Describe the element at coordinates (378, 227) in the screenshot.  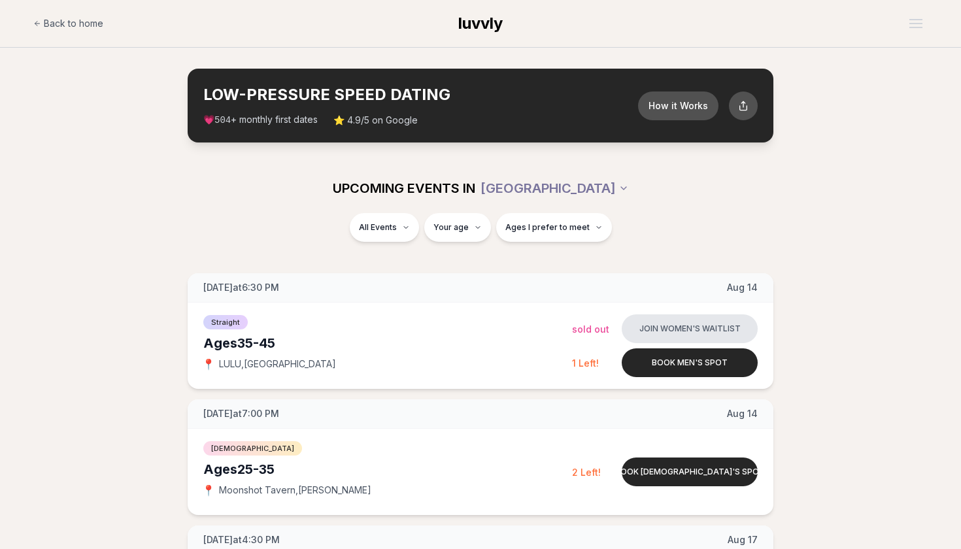
I see `span: All Events` at that location.